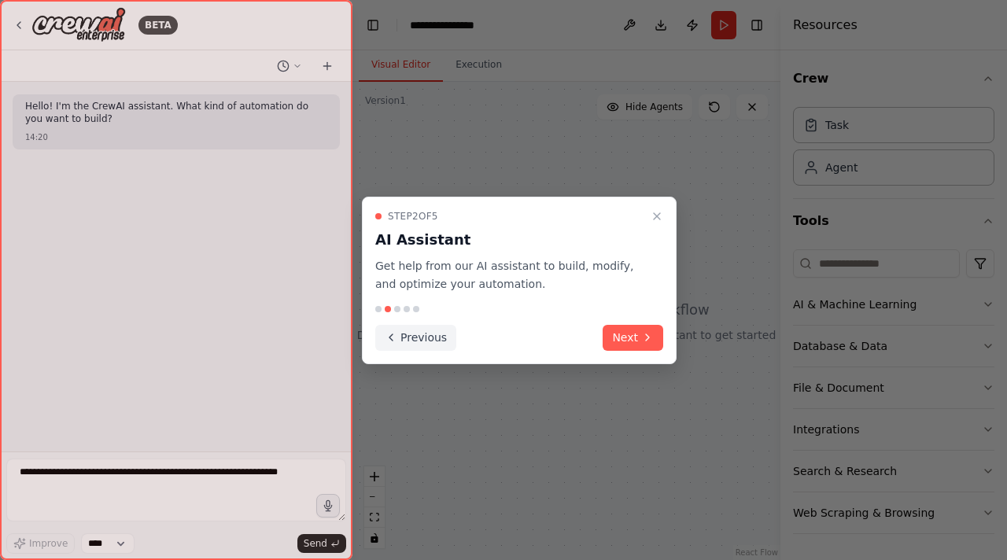 Image resolution: width=1007 pixels, height=560 pixels. Describe the element at coordinates (510, 275) in the screenshot. I see `p: Get help from our AI assistant to build, modify, and optimize your automation.` at that location.